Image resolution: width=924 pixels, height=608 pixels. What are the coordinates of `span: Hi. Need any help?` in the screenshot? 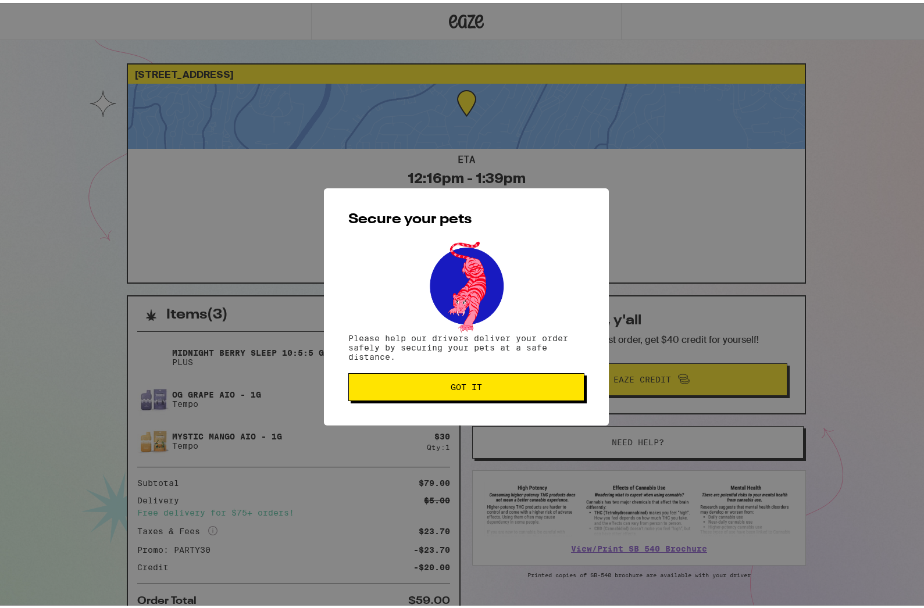 It's located at (45, 13).